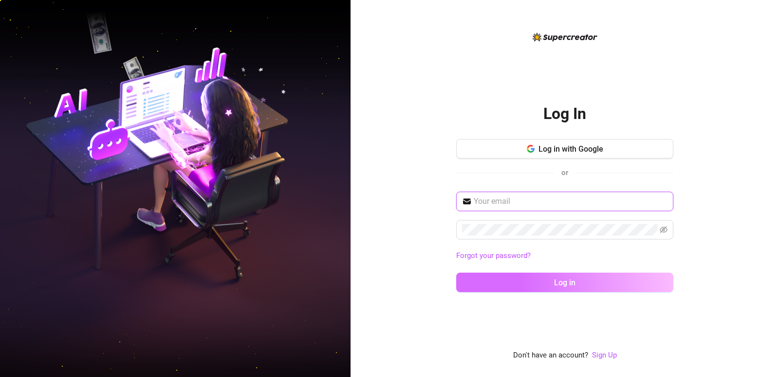 The width and height of the screenshot is (779, 377). What do you see at coordinates (565, 113) in the screenshot?
I see `h2: Log In` at bounding box center [565, 113].